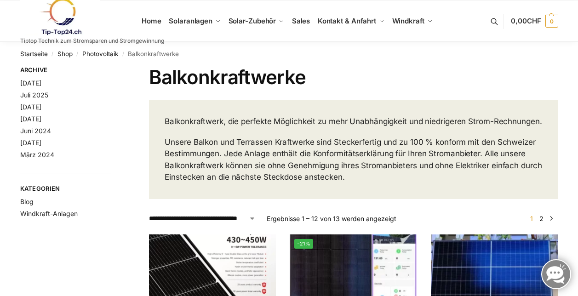 This screenshot has width=578, height=296. What do you see at coordinates (289, 54) in the screenshot?
I see `nav: Breadcrumb` at bounding box center [289, 54].